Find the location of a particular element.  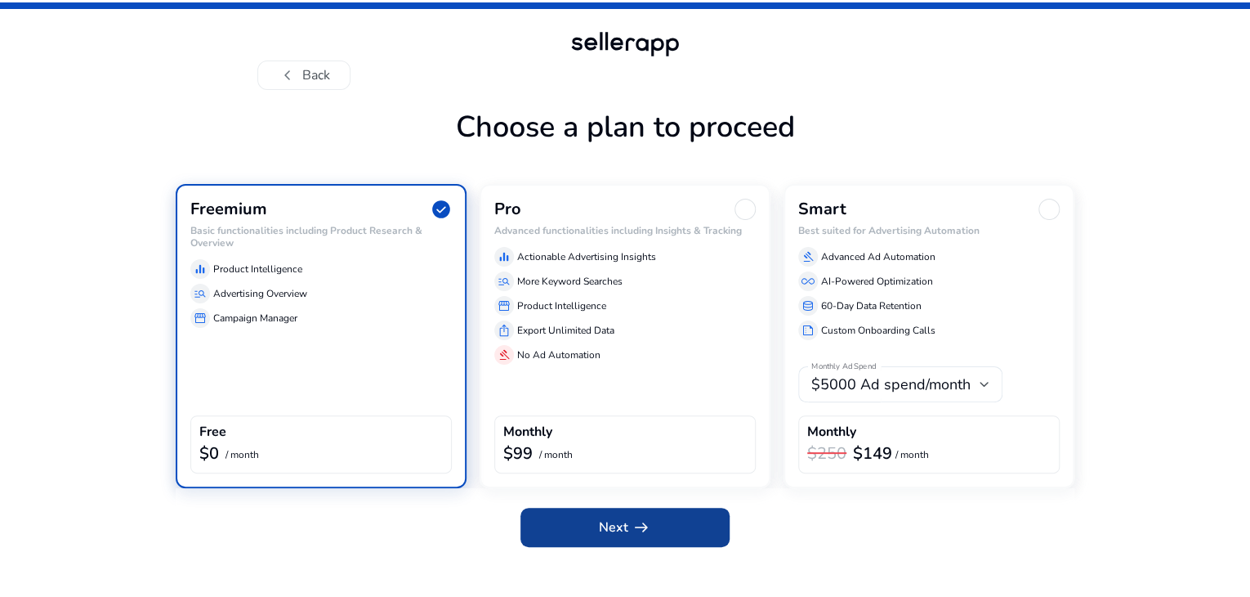

span: summarize is located at coordinates (808, 330).